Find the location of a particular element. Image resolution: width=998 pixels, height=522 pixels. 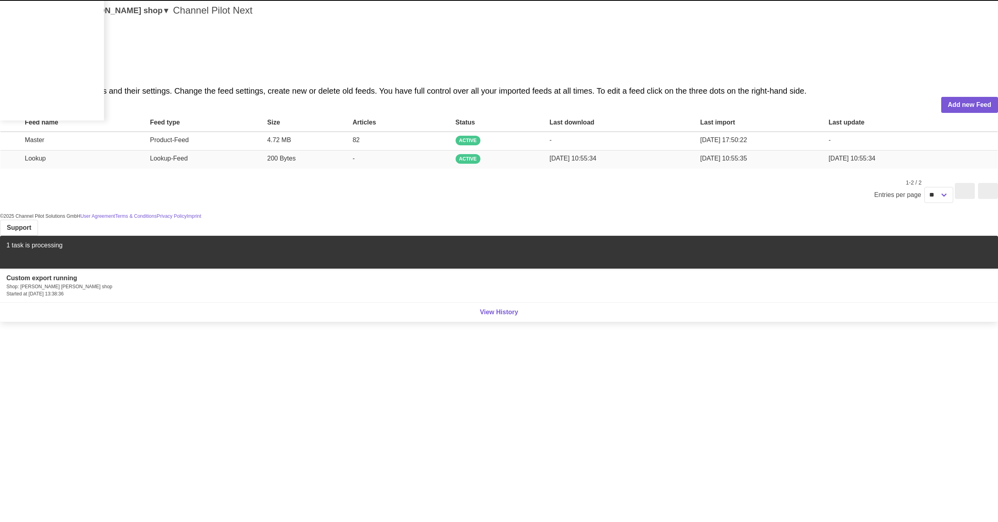

a: User Agreement is located at coordinates (98, 216).